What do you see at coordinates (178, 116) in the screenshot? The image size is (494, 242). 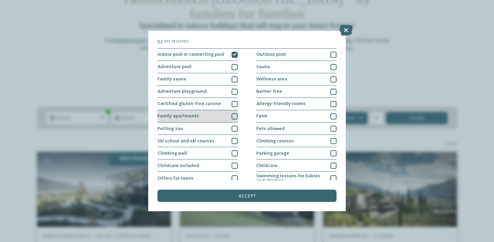 I see `span: Family apartments` at bounding box center [178, 116].